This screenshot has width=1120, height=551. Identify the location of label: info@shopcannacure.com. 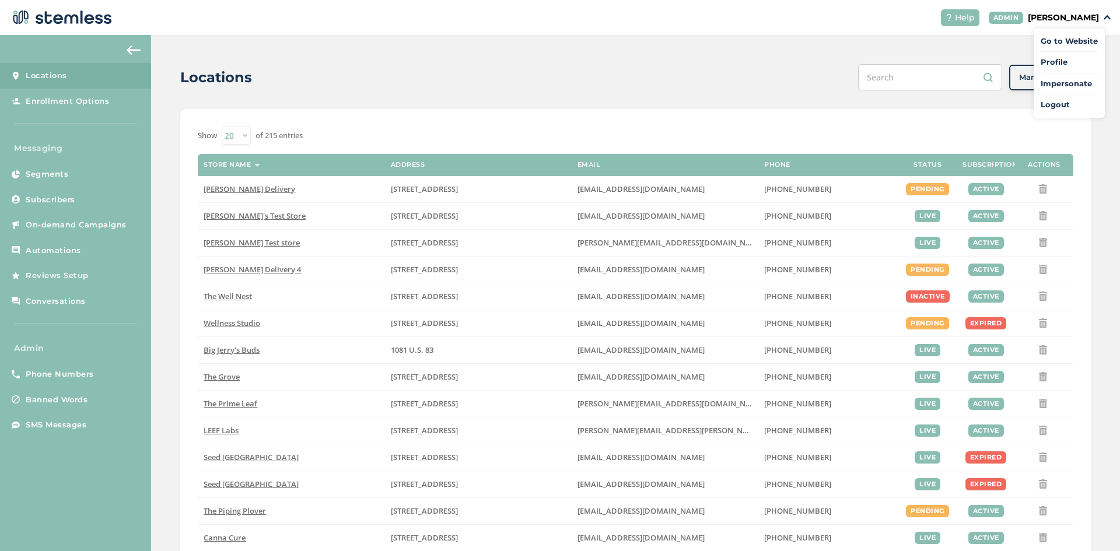
(665, 538).